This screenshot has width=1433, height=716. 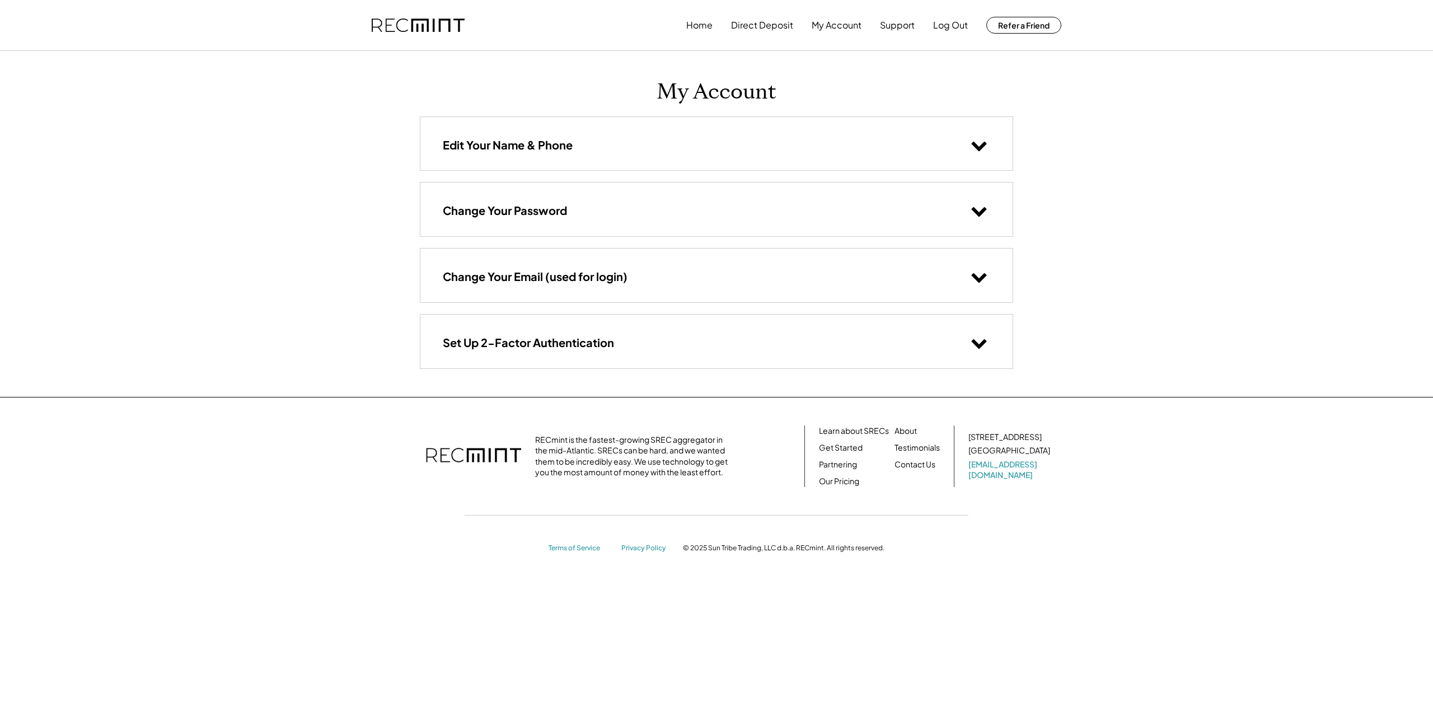 What do you see at coordinates (951, 25) in the screenshot?
I see `button: Log Out` at bounding box center [951, 25].